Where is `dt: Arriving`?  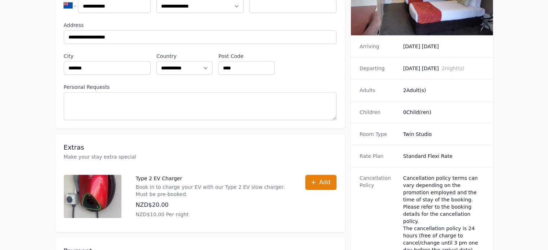 dt: Arriving is located at coordinates (378, 46).